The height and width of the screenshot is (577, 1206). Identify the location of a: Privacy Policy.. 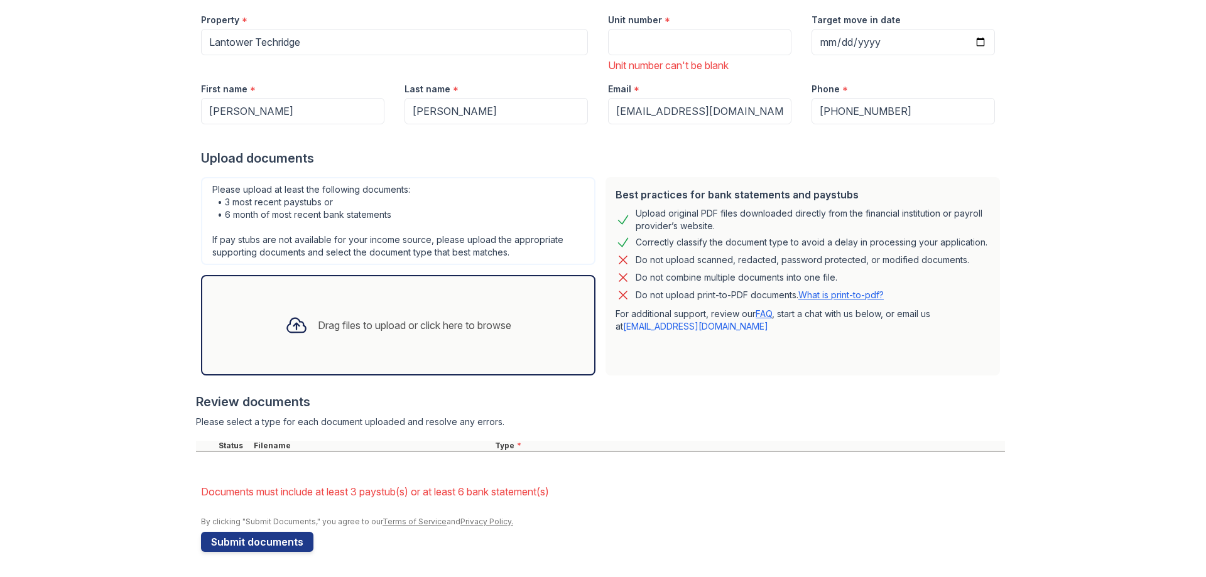
(487, 521).